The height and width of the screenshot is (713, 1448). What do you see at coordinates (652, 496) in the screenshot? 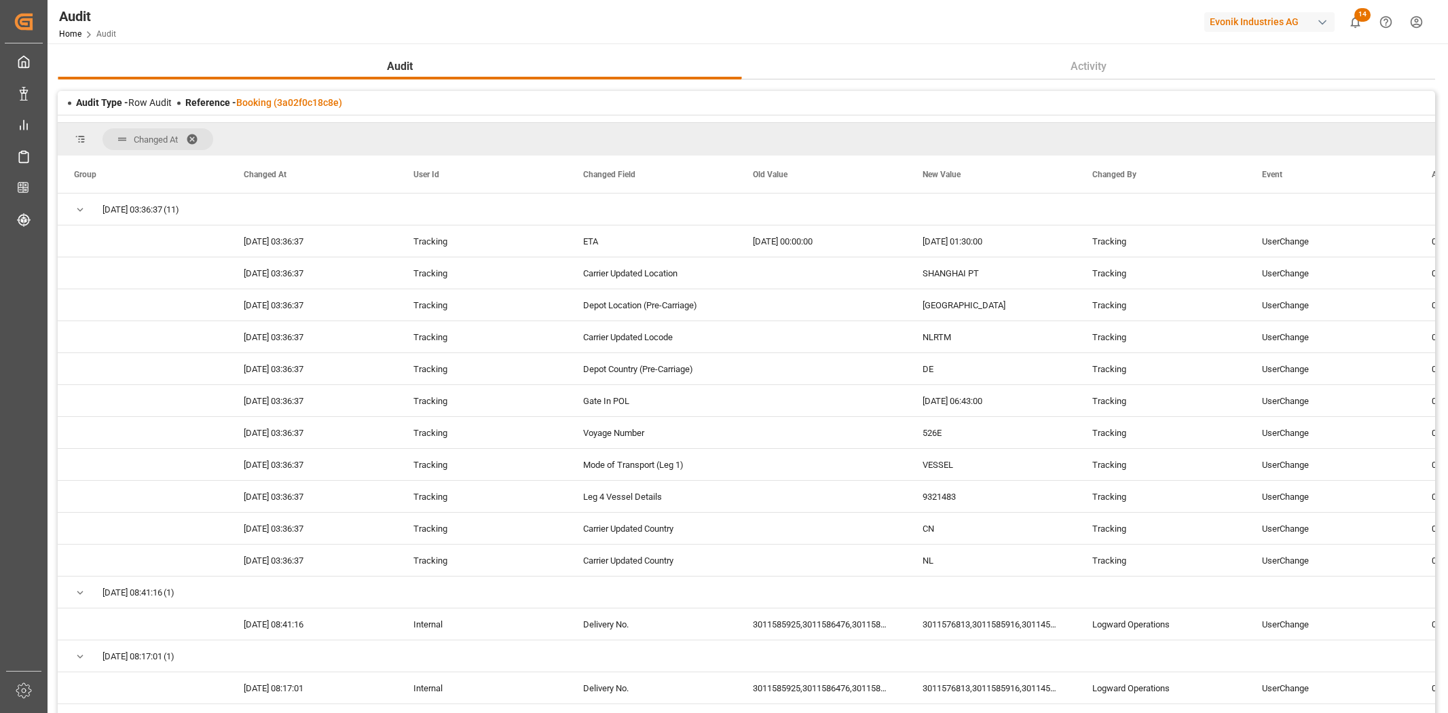
I see `div: Leg 4 Vessel Details` at bounding box center [652, 496].